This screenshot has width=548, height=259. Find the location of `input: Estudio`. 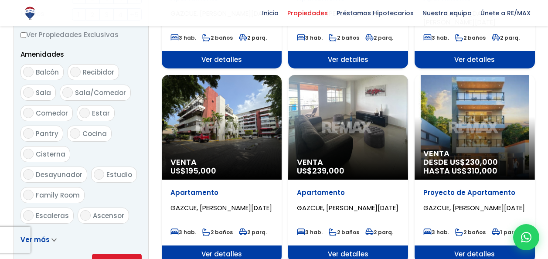

input: Estudio is located at coordinates (99, 175).